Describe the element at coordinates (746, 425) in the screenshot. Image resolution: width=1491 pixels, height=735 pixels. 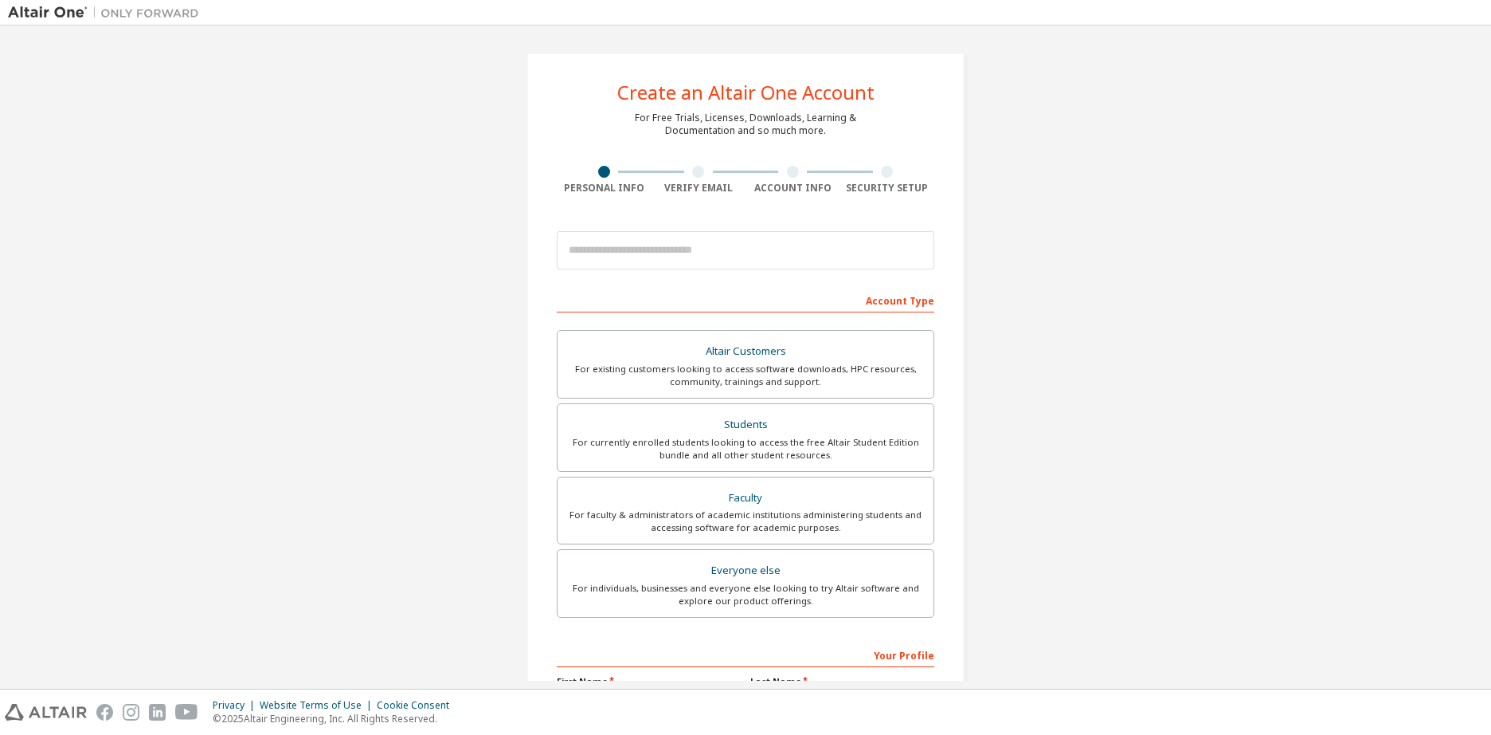
I see `div: Students` at that location.